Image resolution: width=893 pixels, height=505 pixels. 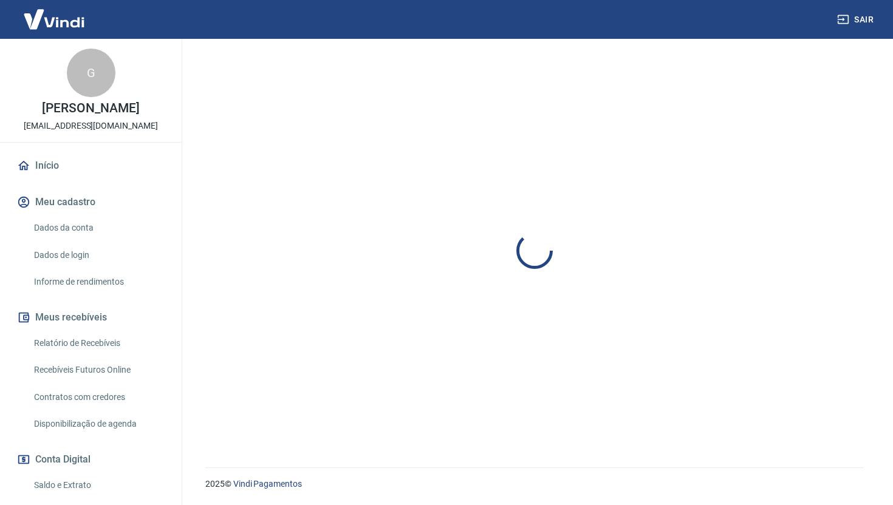 I want to click on a: Informe de rendimentos, so click(x=98, y=282).